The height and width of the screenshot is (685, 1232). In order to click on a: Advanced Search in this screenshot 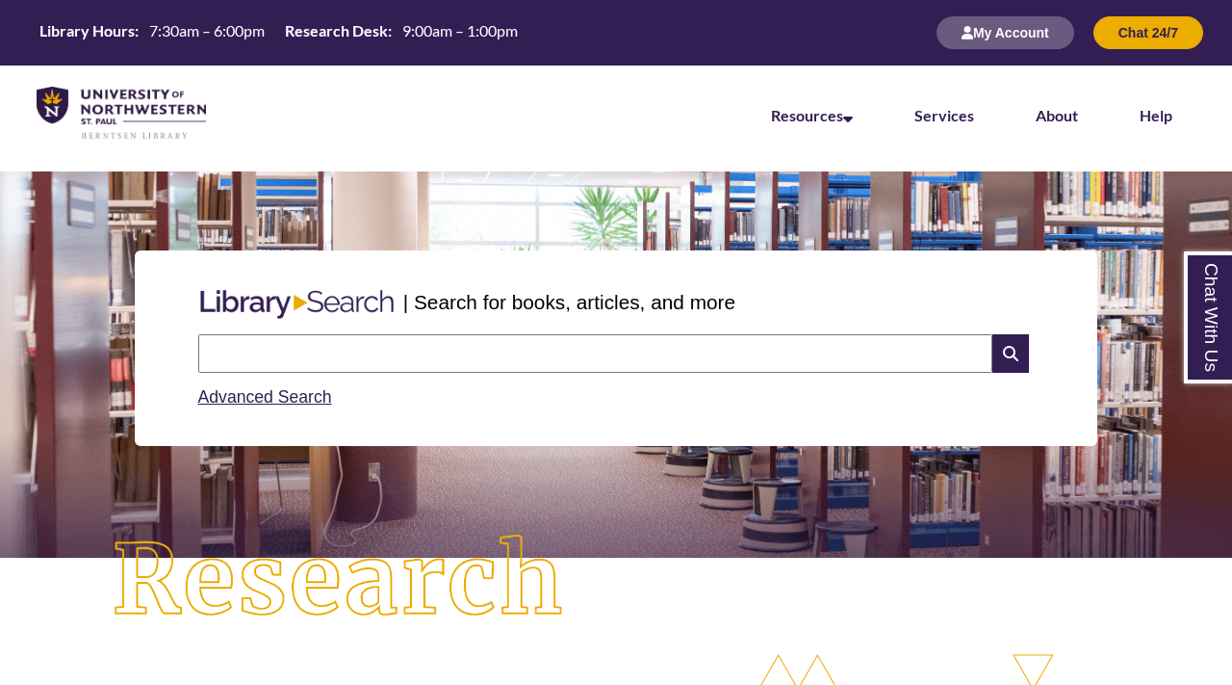, I will do `click(265, 397)`.